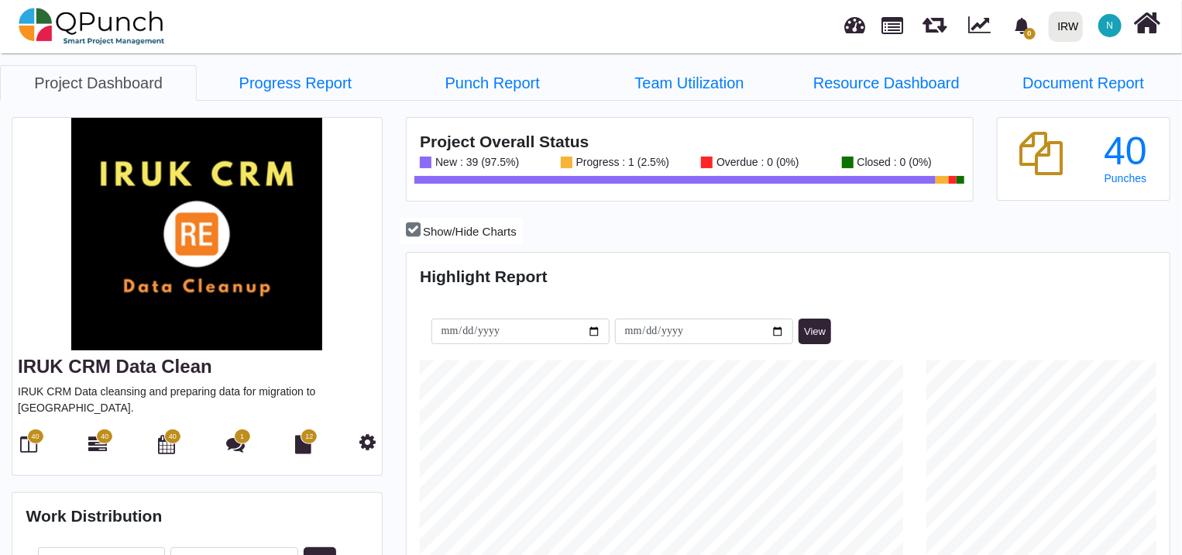  Describe the element at coordinates (1022, 26) in the screenshot. I see `div: Notification` at that location.